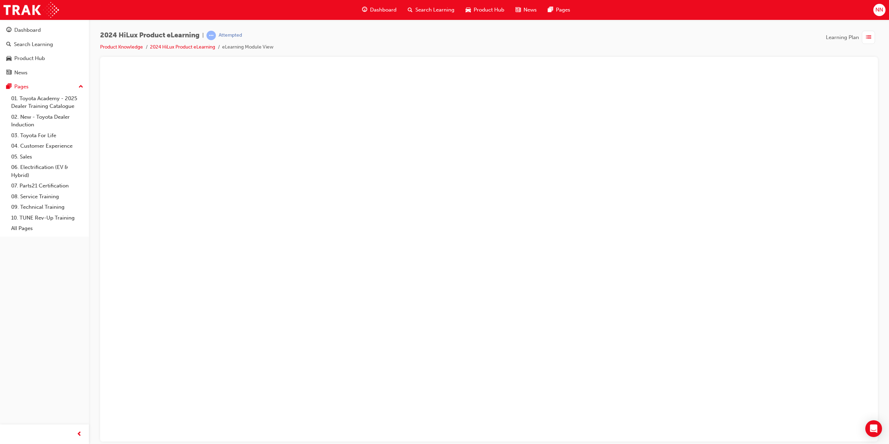  Describe the element at coordinates (230, 35) in the screenshot. I see `div: Attempted` at that location.